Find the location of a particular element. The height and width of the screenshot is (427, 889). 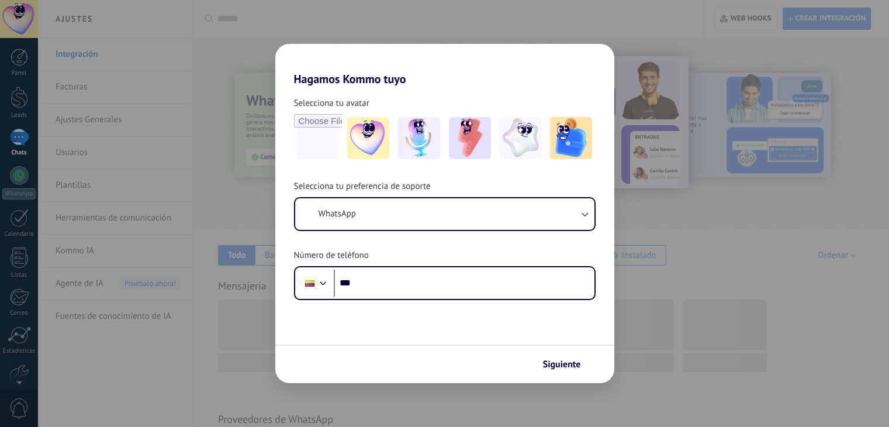

span: Selecciona tu avatar is located at coordinates (331, 103).